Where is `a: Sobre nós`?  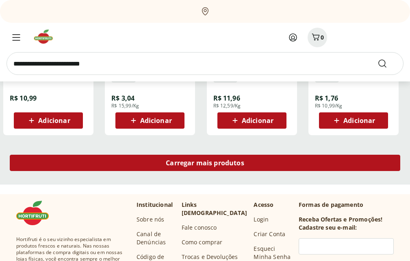 a: Sobre nós is located at coordinates (150, 219).